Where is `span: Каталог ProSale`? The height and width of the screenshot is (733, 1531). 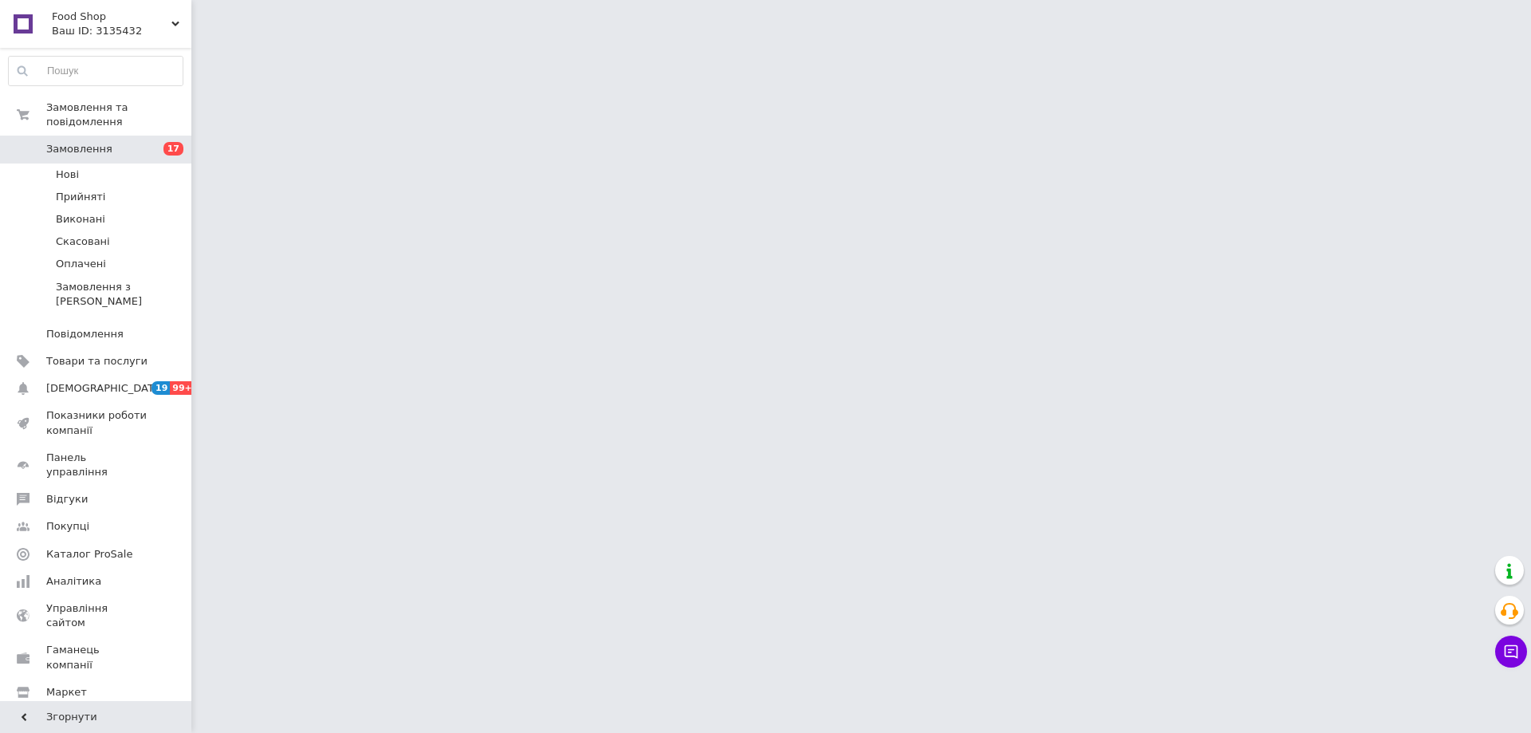
span: Каталог ProSale is located at coordinates (89, 554).